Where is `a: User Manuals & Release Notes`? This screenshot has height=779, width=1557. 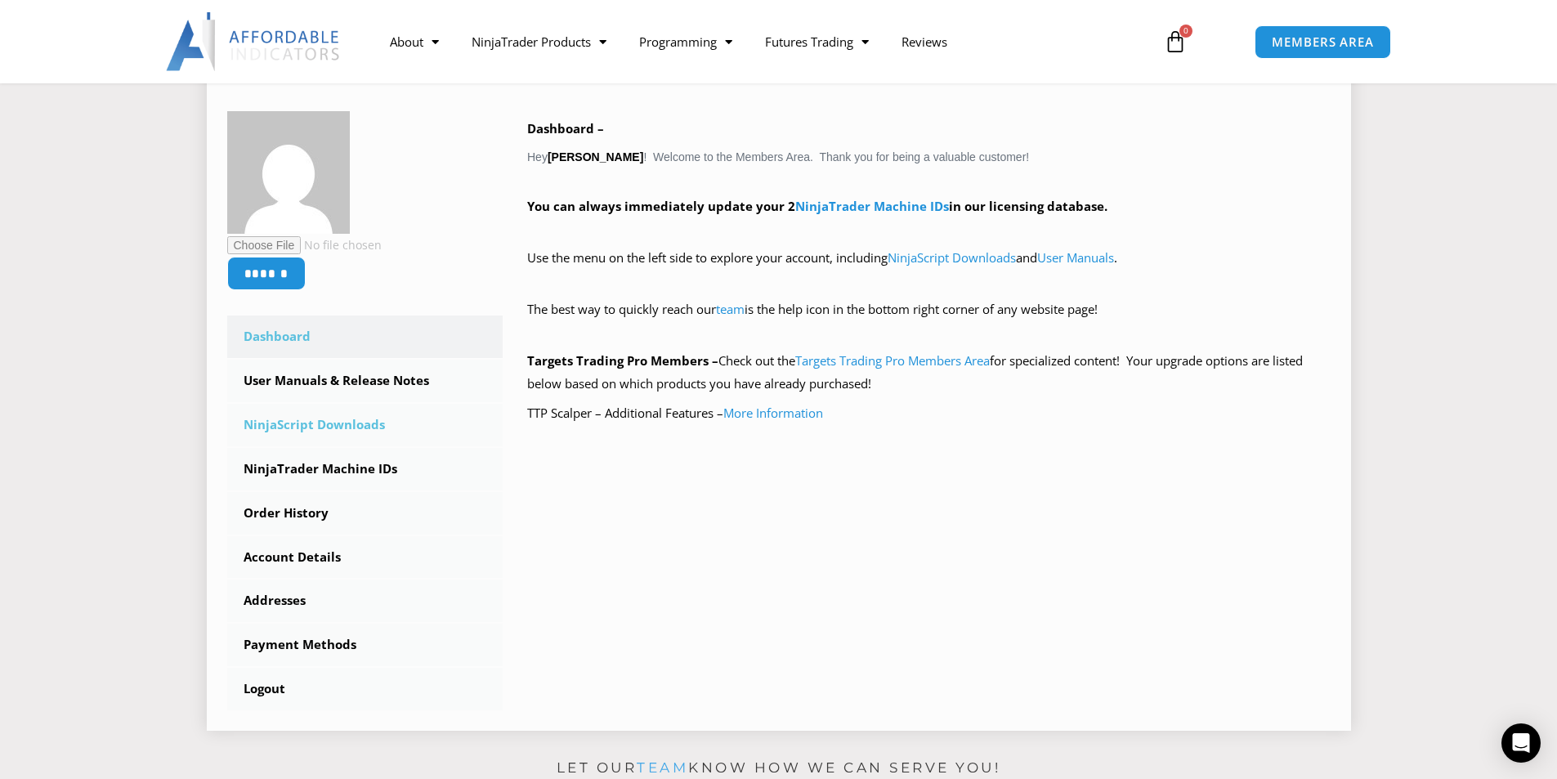
a: User Manuals & Release Notes is located at coordinates (365, 381).